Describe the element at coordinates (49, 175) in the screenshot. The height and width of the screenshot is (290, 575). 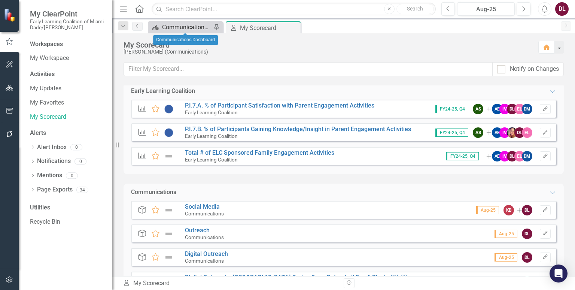
I see `a: Mentions` at that location.